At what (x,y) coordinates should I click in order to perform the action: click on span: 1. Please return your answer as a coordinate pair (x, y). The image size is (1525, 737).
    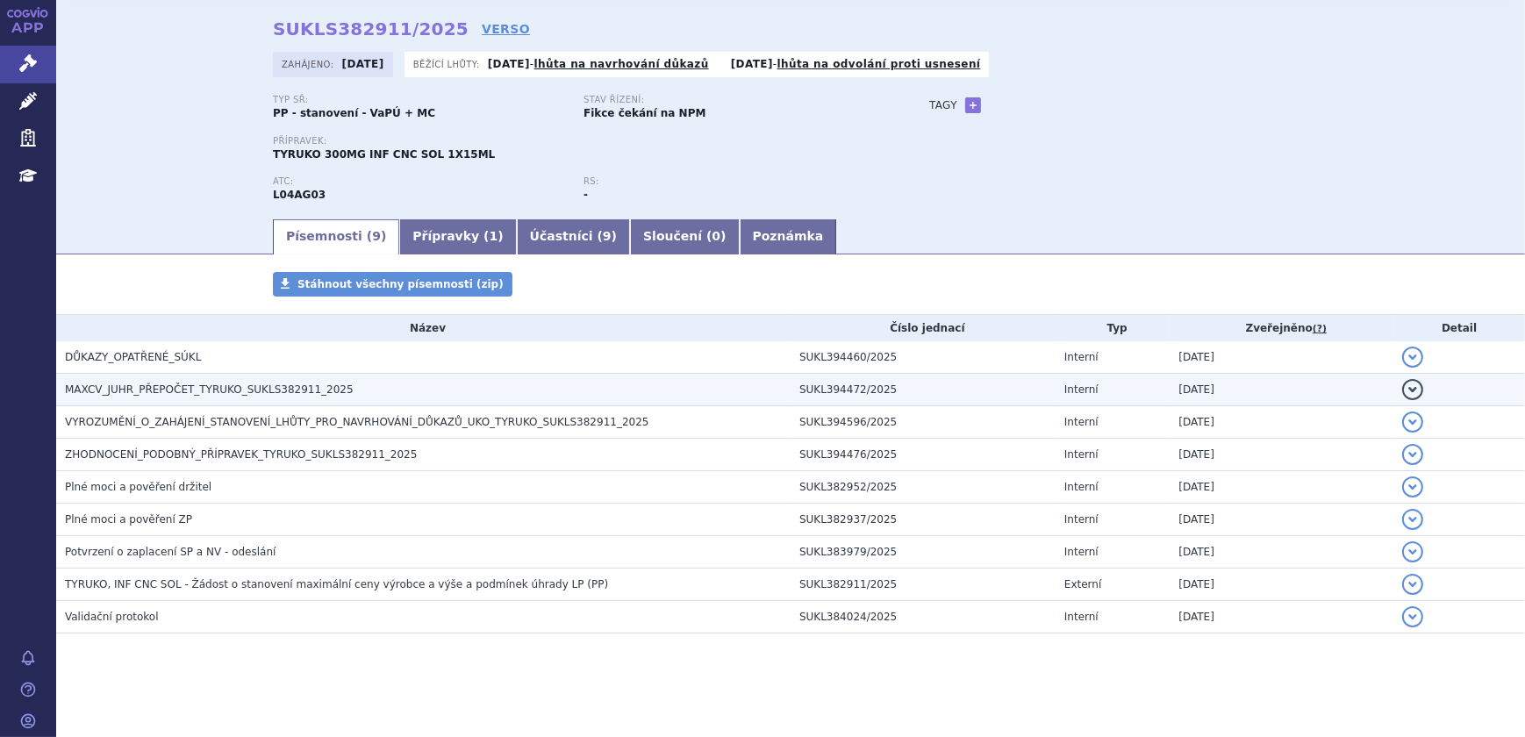
    Looking at the image, I should click on (494, 236).